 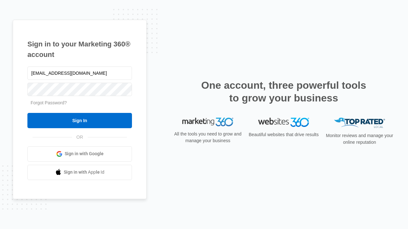 What do you see at coordinates (80, 73) in the screenshot?
I see `input: Email` at bounding box center [80, 73].